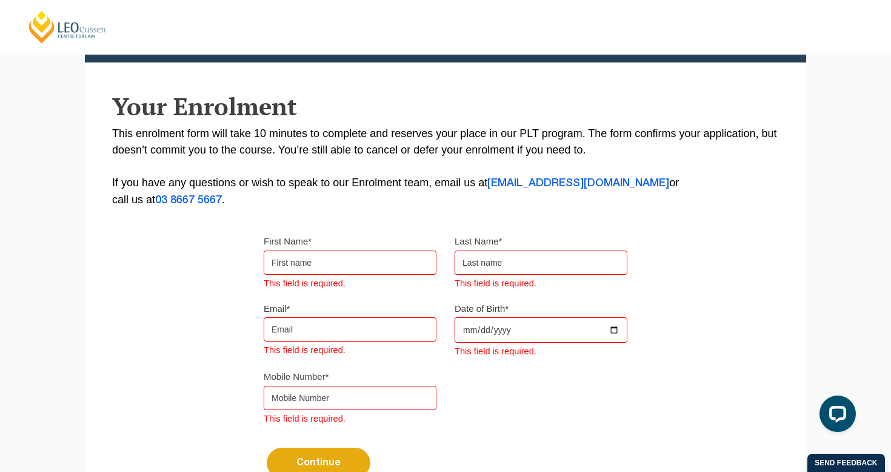 This screenshot has width=891, height=472. Describe the element at coordinates (28, 23) in the screenshot. I see `button: Open LiveChat chat widget` at that location.